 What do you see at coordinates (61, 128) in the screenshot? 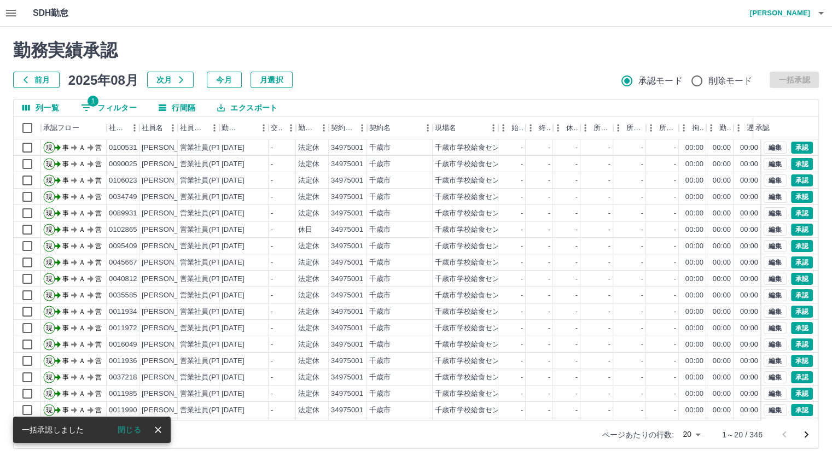
I see `div: 承認フロー` at bounding box center [61, 128].